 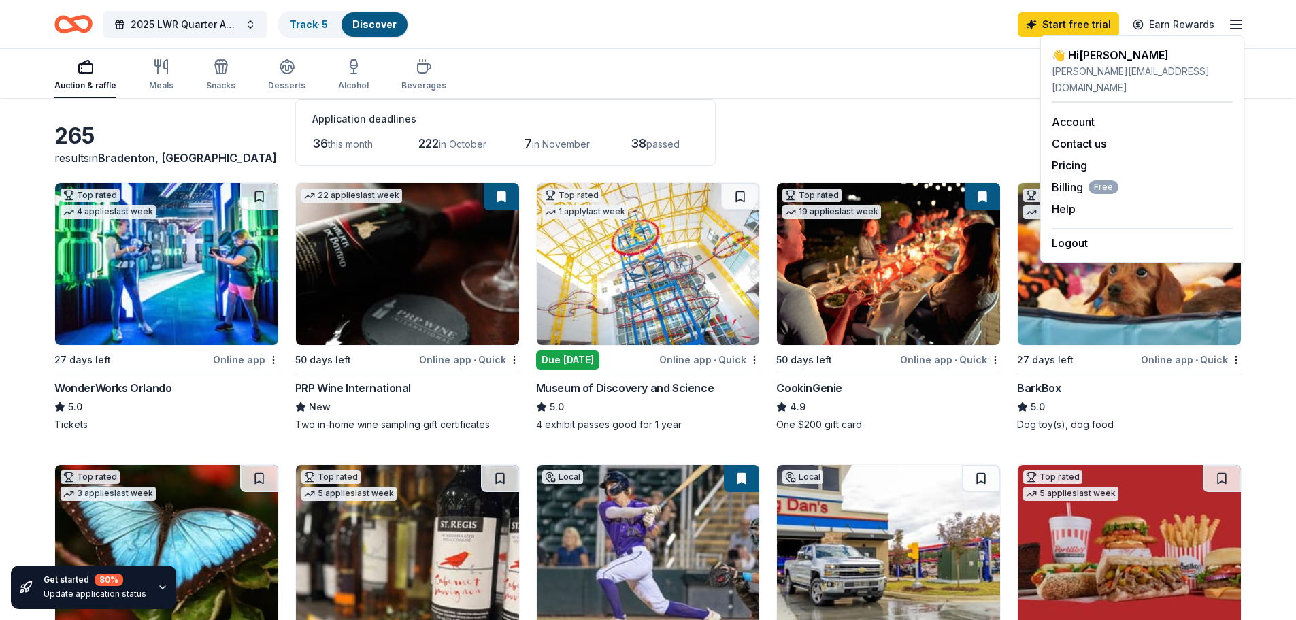 What do you see at coordinates (113, 388) in the screenshot?
I see `div: WonderWorks Orlando` at bounding box center [113, 388].